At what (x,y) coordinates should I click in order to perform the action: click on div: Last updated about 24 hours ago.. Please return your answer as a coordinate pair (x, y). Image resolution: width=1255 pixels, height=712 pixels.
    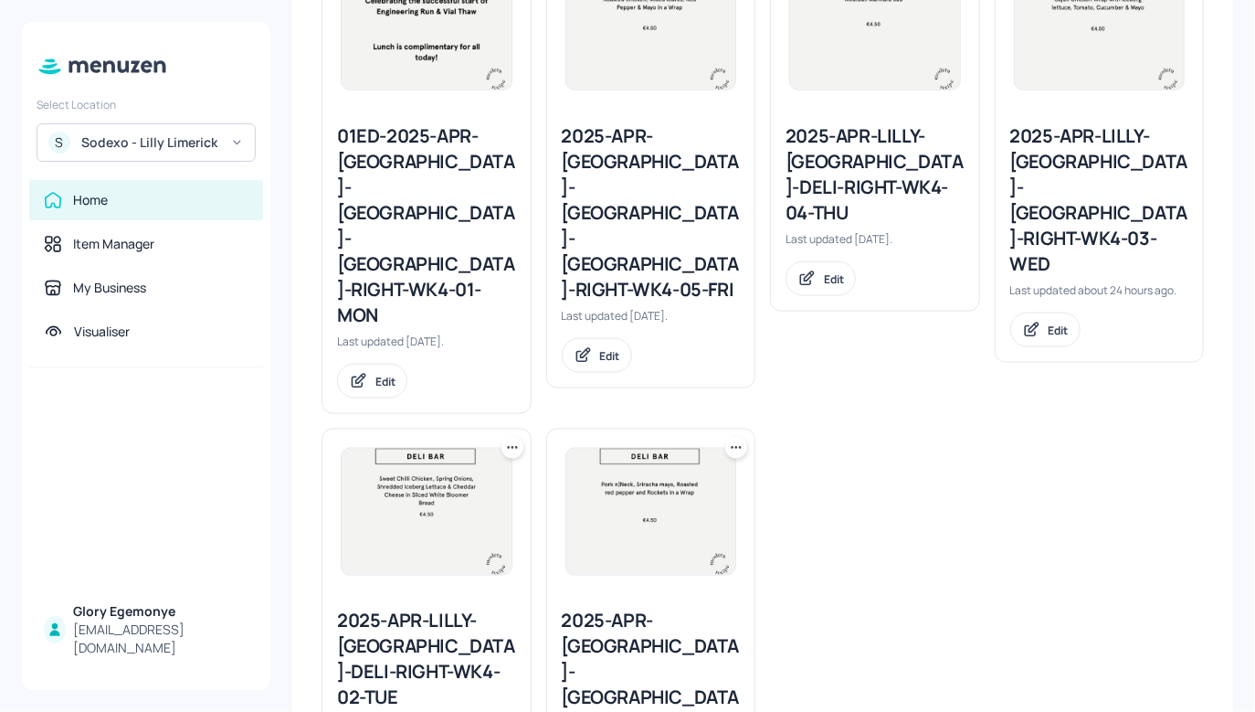
    Looking at the image, I should click on (1100, 290).